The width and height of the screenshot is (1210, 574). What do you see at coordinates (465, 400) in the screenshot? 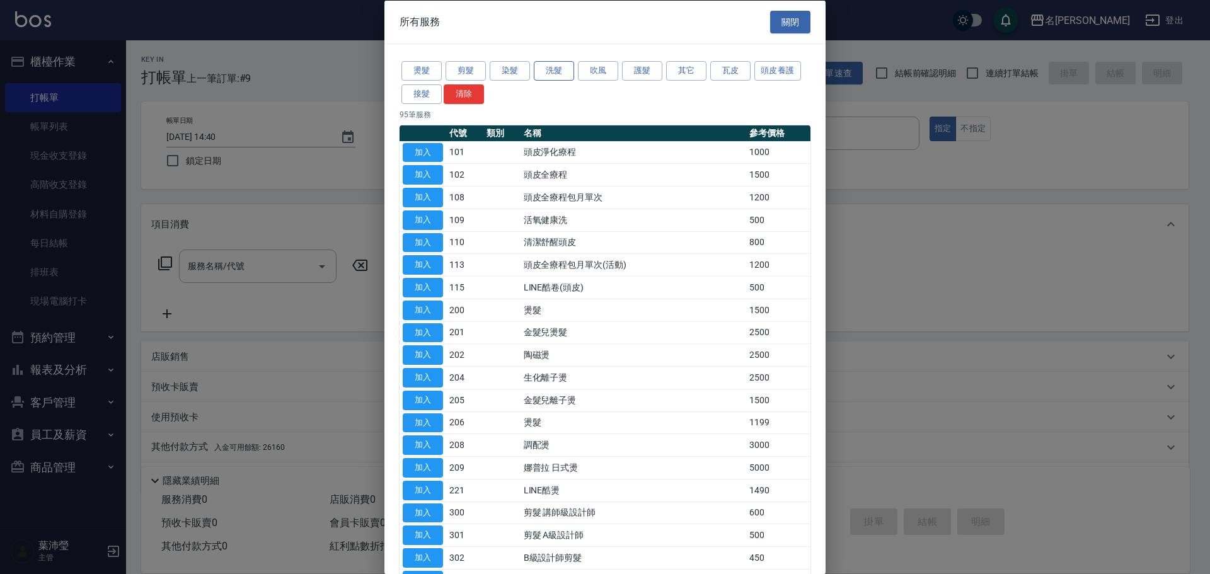
I see `td: 205` at bounding box center [465, 400].